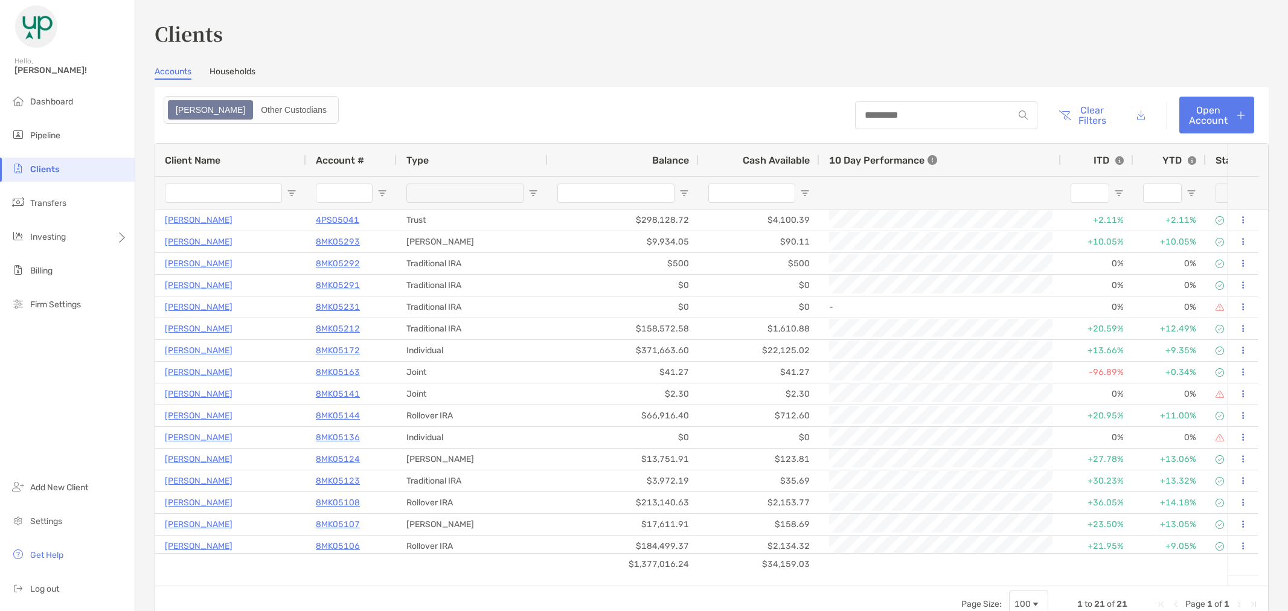 The height and width of the screenshot is (611, 1288). What do you see at coordinates (18, 588) in the screenshot?
I see `img: logout icon` at bounding box center [18, 588].